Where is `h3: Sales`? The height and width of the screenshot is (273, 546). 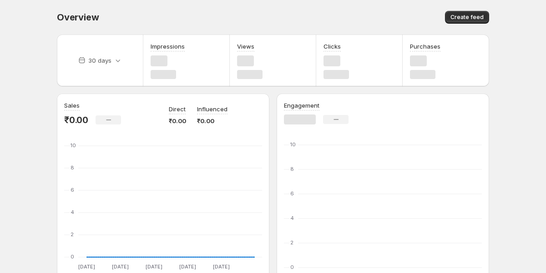
h3: Sales is located at coordinates (72, 105).